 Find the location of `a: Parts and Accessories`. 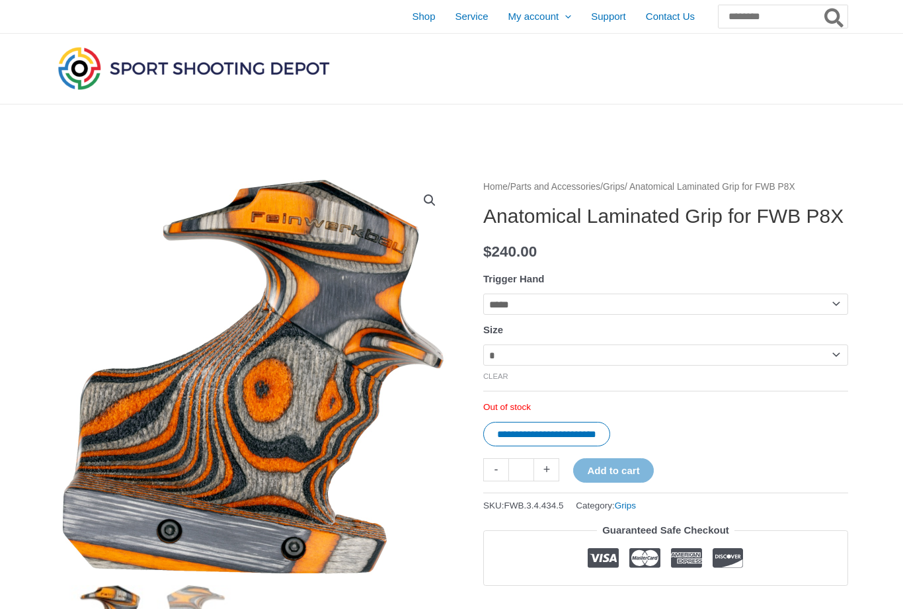

a: Parts and Accessories is located at coordinates (555, 186).